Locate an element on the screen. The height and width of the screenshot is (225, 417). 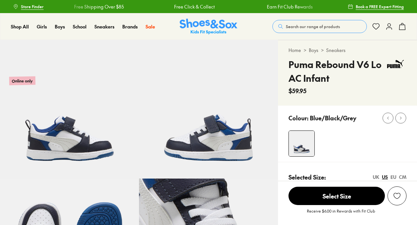
button: Add to Wishlist is located at coordinates (397, 196).